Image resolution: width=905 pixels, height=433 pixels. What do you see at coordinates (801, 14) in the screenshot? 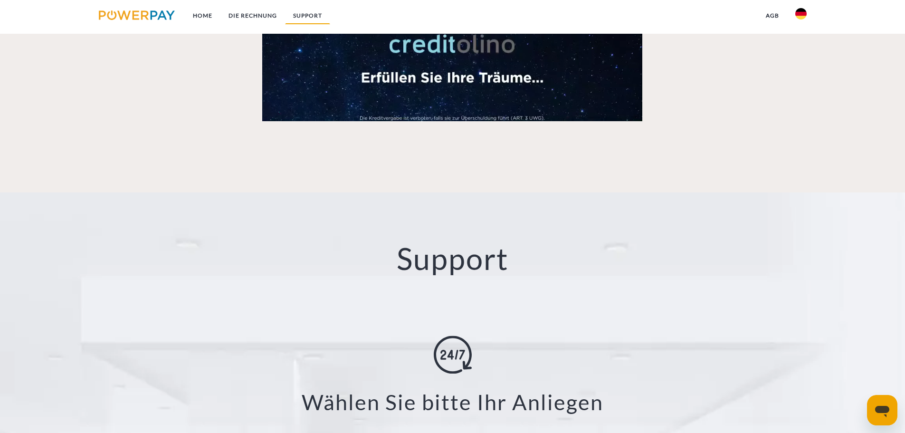
I see `img: de` at bounding box center [801, 14].